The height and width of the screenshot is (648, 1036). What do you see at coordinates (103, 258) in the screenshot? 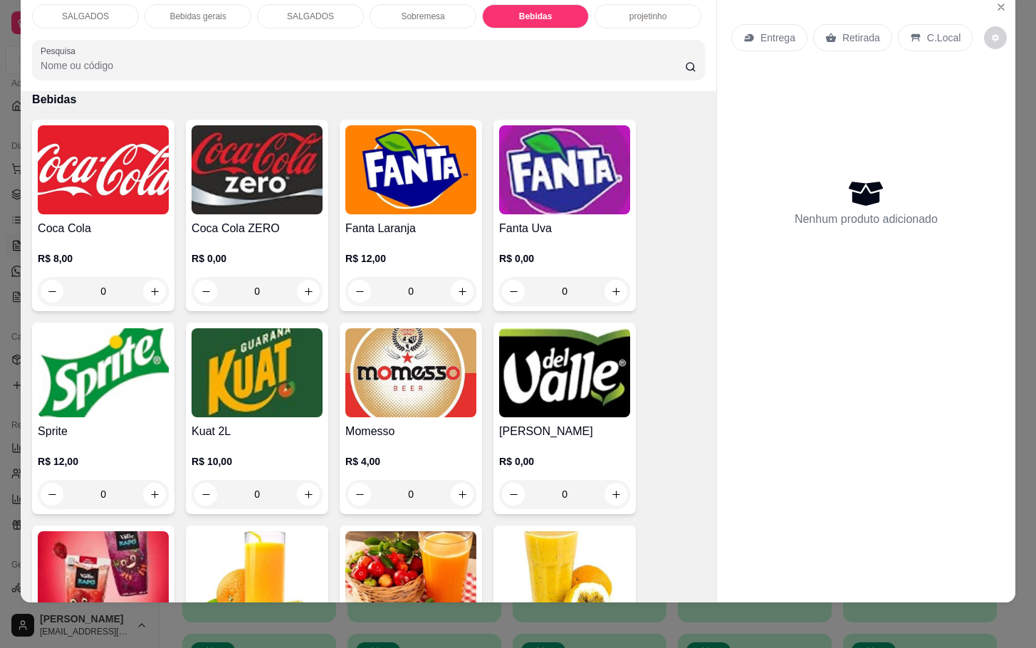
I see `p: R$ 8,00` at bounding box center [103, 258].